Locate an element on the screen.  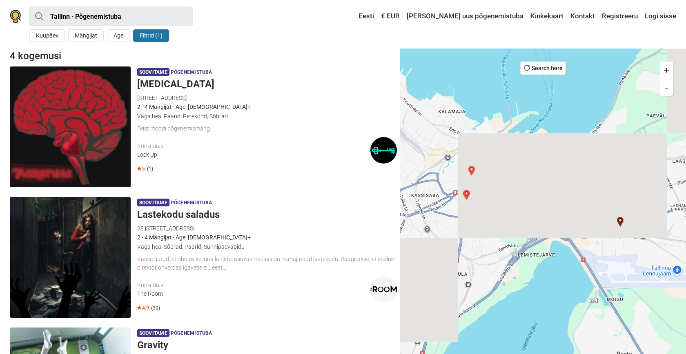
div: Lastekodu saladus is located at coordinates (466, 195).